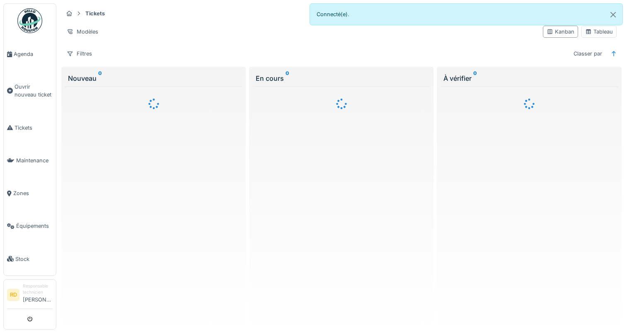 Image resolution: width=627 pixels, height=333 pixels. What do you see at coordinates (13, 295) in the screenshot?
I see `li: RD` at bounding box center [13, 295].